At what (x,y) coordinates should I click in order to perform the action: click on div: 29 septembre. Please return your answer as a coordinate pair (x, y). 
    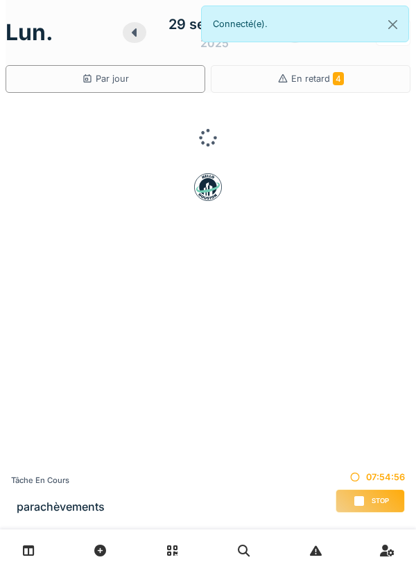
    Looking at the image, I should click on (215, 24).